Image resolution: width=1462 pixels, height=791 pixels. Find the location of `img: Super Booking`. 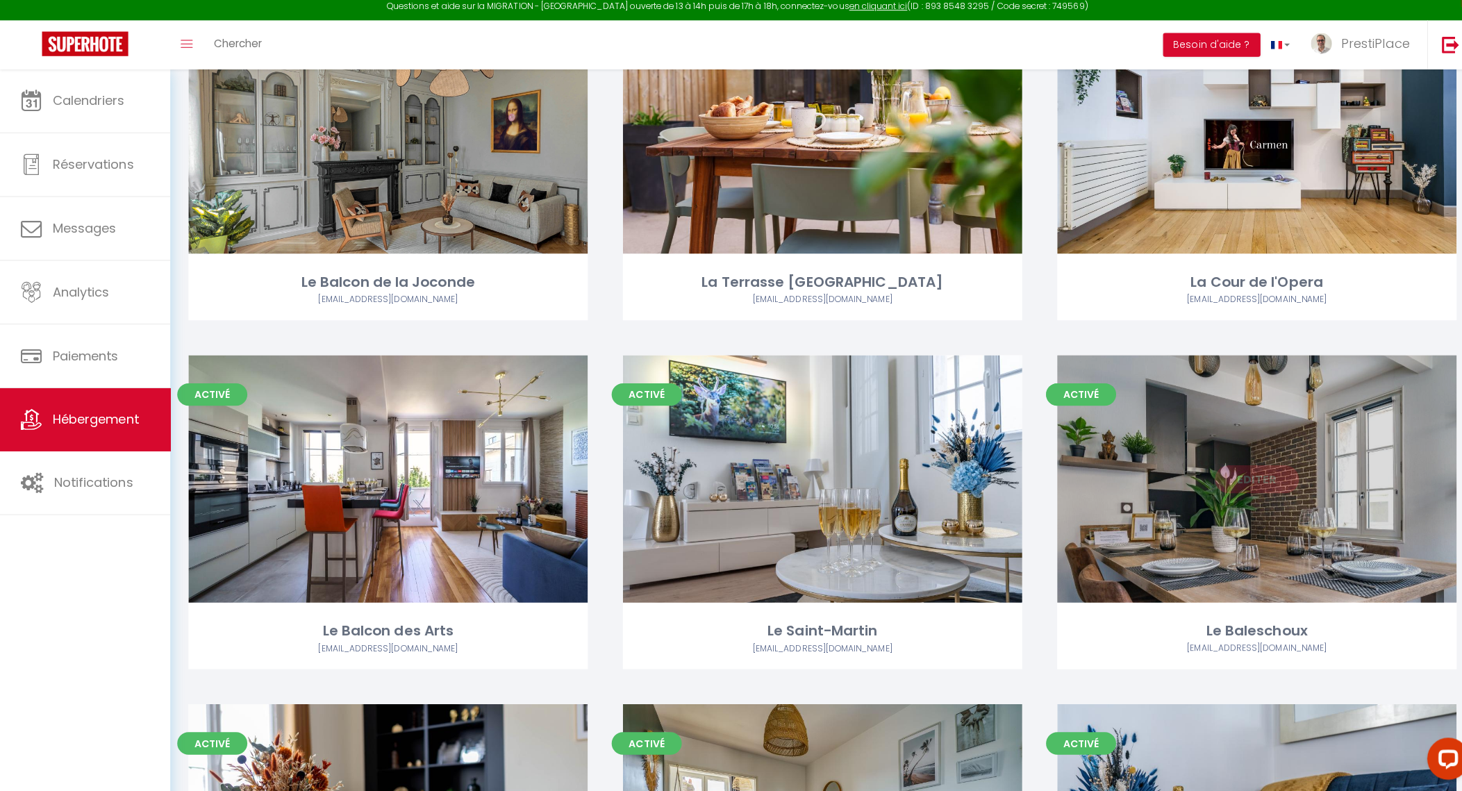

img: Super Booking is located at coordinates (84, 50).